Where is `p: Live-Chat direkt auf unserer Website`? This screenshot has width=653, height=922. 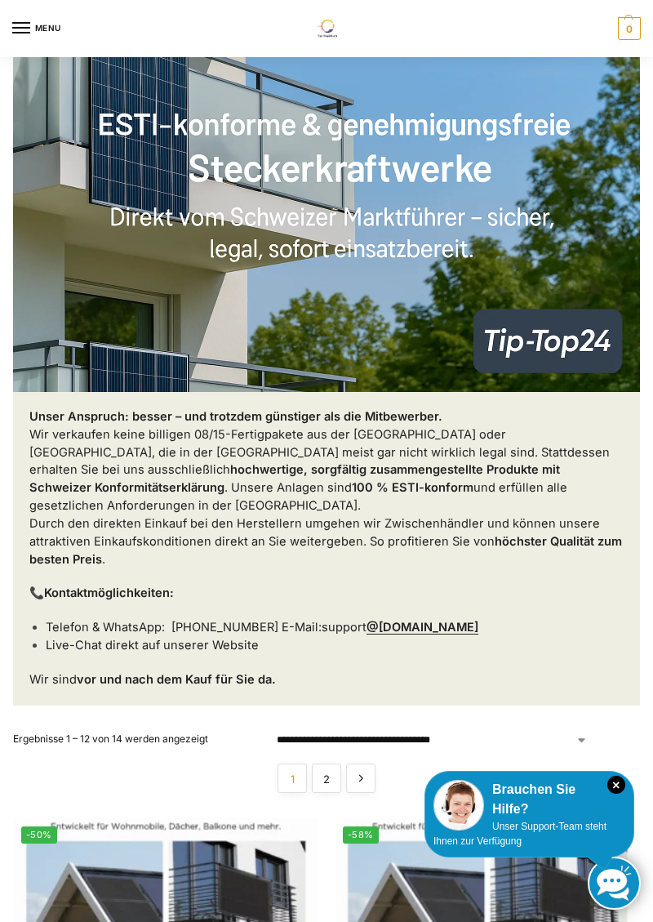
p: Live-Chat direkt auf unserer Website is located at coordinates (335, 646).